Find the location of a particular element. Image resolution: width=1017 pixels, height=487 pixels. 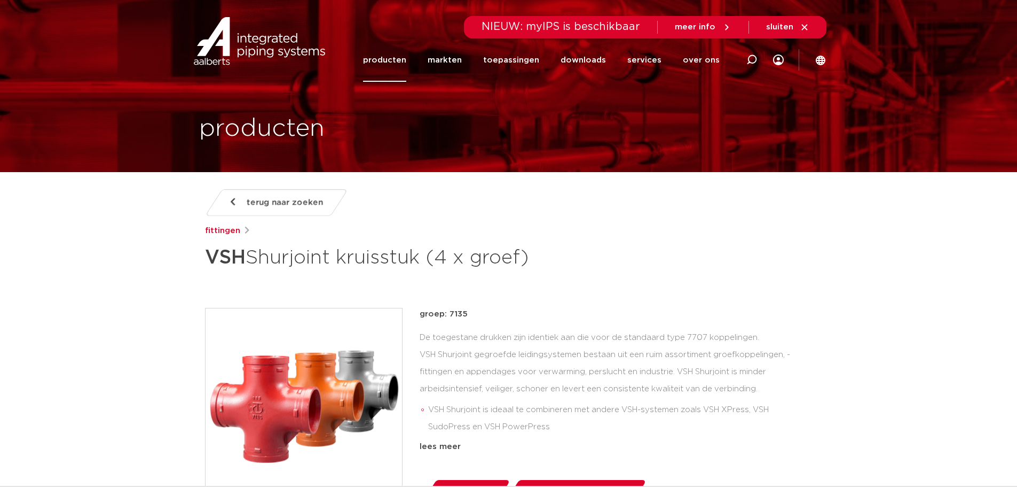

li: VSH Shurjoint is ideaal te combineren met andere VSH-systemen zoals VSH XPress, VSH SudoPress en ... is located at coordinates (621, 418).